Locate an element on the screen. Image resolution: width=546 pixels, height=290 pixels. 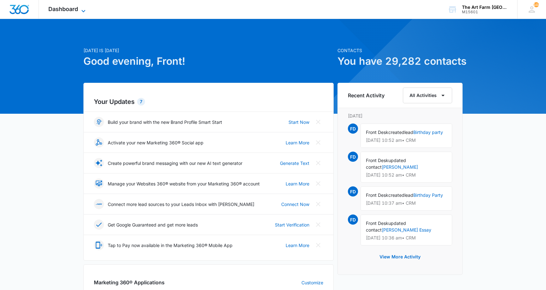
button: View More Activity is located at coordinates (400, 257).